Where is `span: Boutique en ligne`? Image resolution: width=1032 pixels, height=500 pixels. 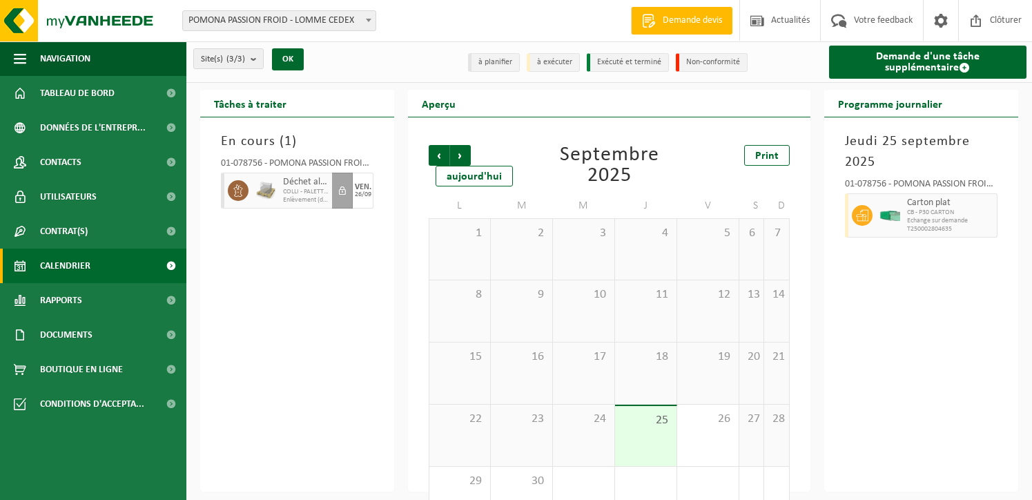
span: Boutique en ligne is located at coordinates (81, 369).